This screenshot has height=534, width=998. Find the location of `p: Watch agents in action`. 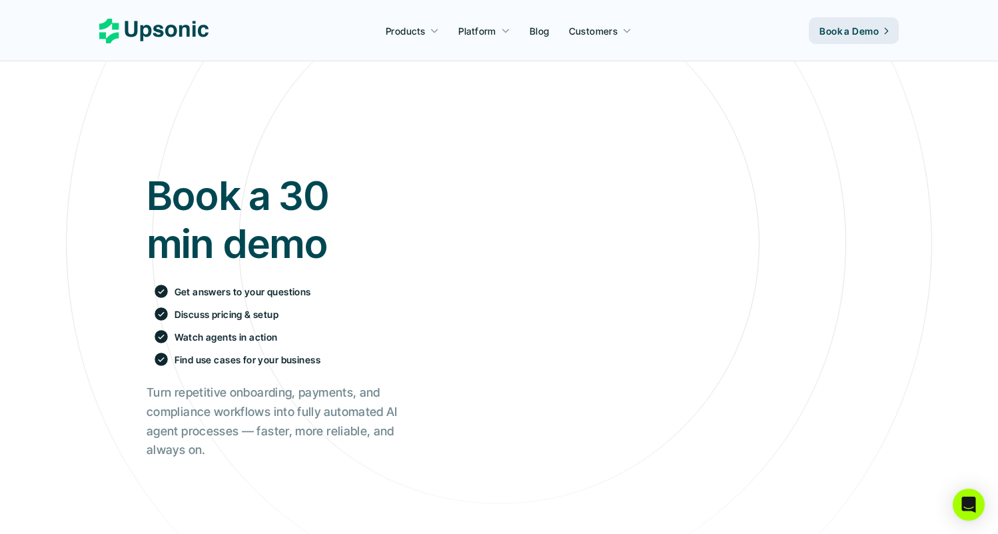

p: Watch agents in action is located at coordinates (226, 336).